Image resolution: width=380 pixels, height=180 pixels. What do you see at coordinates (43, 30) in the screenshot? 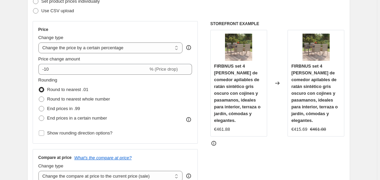
I see `h3: Price` at bounding box center [43, 30].